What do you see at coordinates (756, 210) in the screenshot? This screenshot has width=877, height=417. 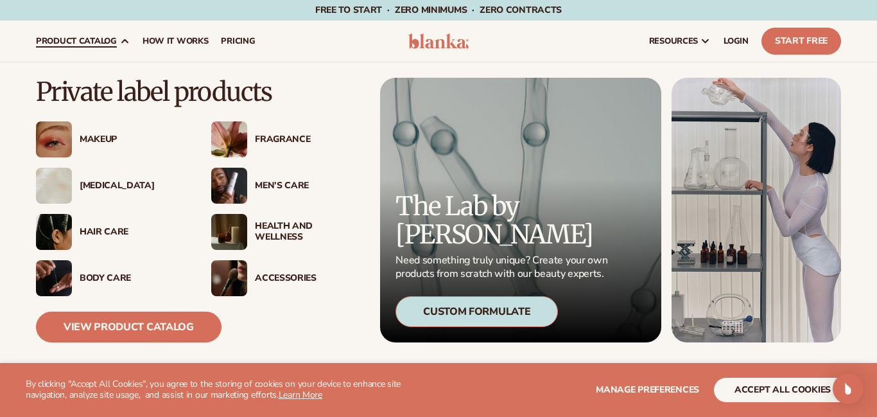 I see `a: Female in lab with equipment.` at bounding box center [756, 210].